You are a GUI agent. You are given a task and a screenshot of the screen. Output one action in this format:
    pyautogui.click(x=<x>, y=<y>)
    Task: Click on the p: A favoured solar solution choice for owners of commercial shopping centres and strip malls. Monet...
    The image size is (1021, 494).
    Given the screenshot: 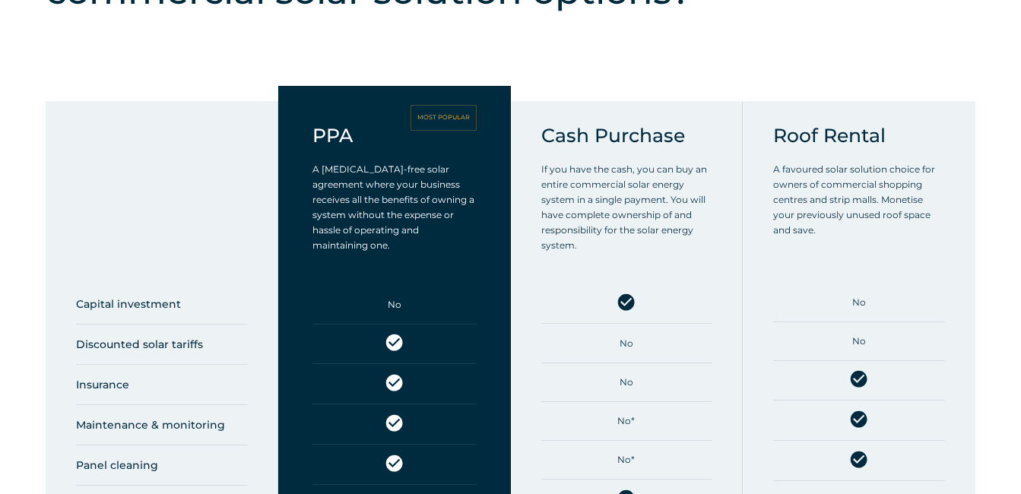 What is the action you would take?
    pyautogui.click(x=859, y=200)
    